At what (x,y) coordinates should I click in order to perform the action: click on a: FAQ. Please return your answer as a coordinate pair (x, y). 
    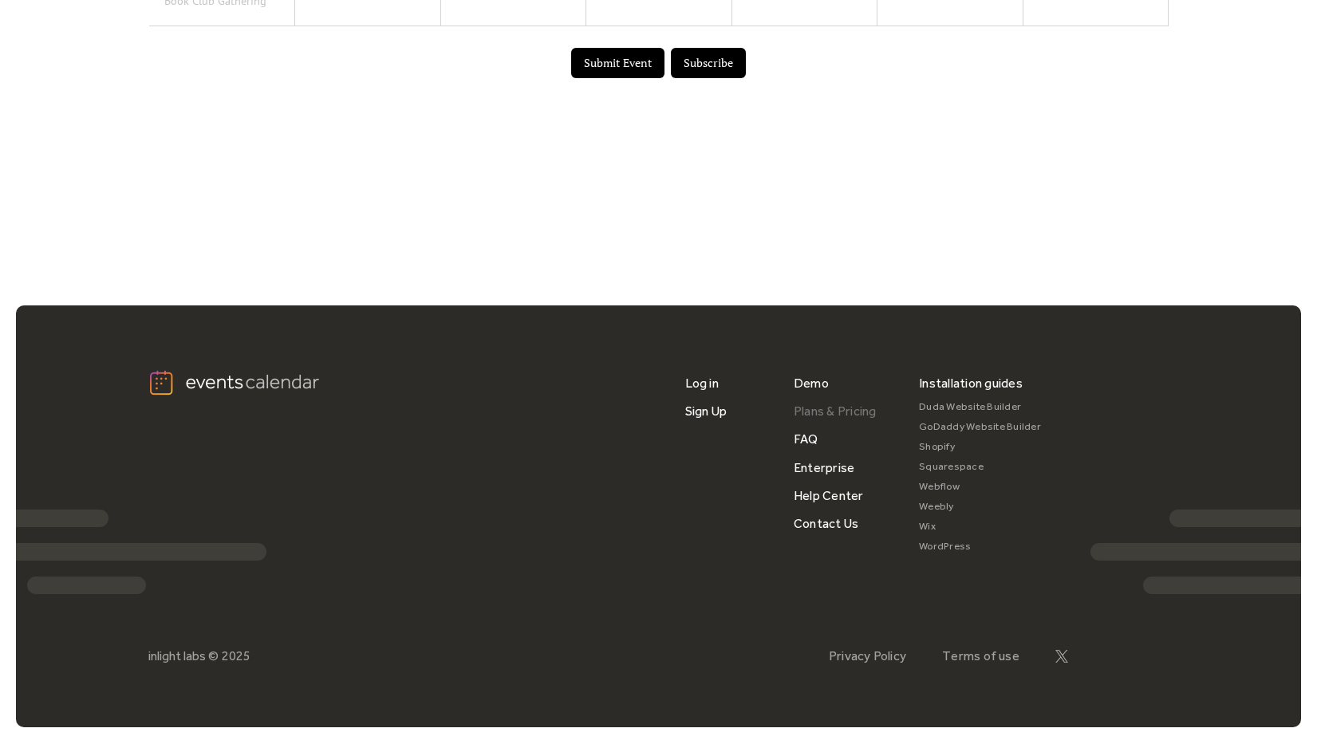
    Looking at the image, I should click on (806, 439).